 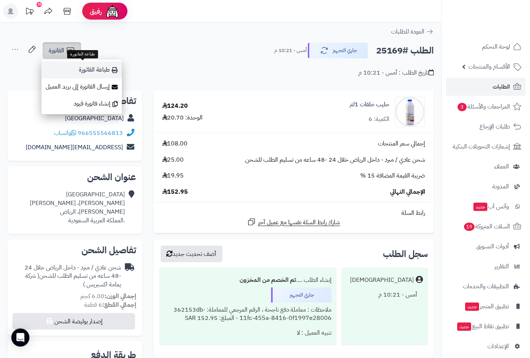 What do you see at coordinates (83, 54) in the screenshot?
I see `div: طباعة الفاتورة` at bounding box center [83, 54].